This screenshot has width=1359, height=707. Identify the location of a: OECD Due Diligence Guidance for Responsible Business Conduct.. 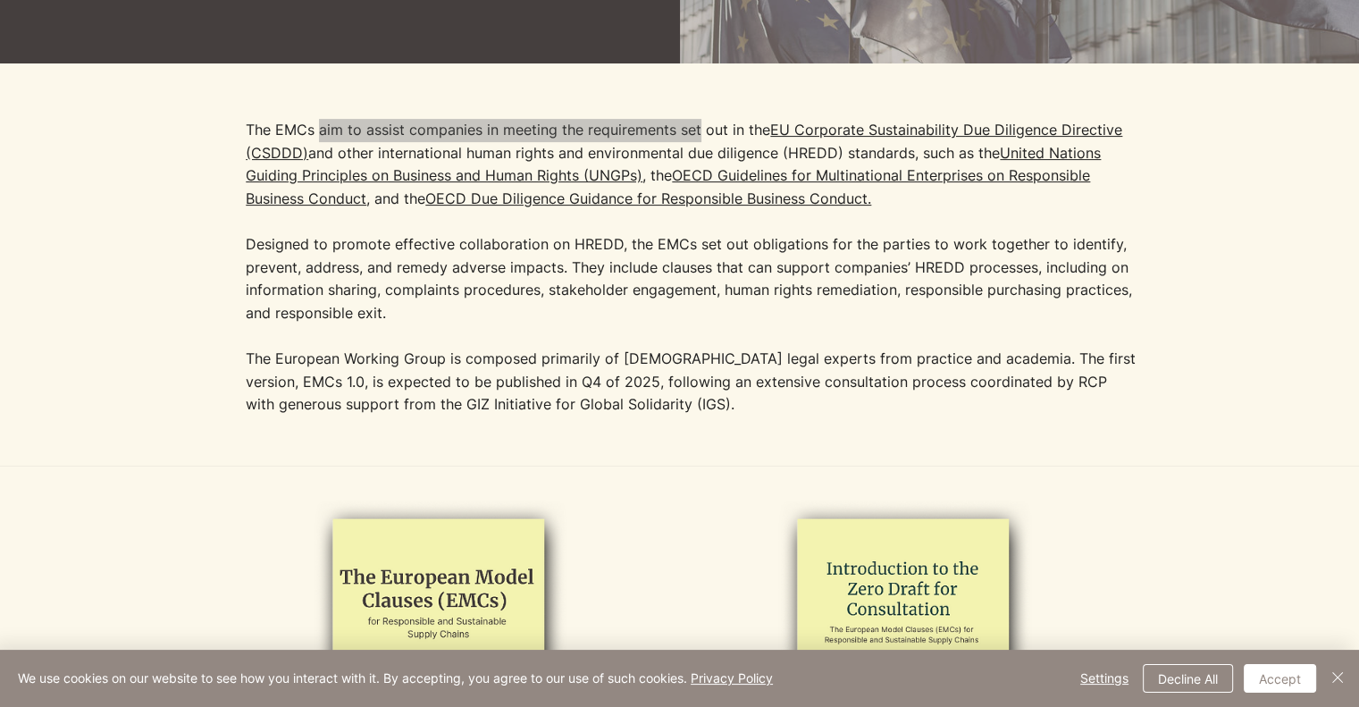
(648, 198).